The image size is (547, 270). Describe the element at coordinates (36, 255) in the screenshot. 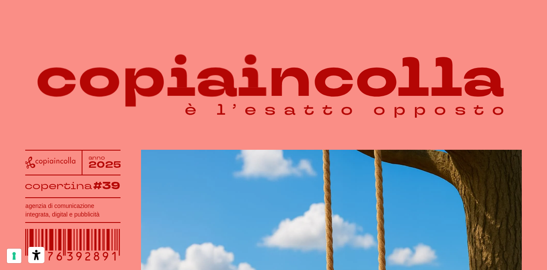

I see `button: Strumenti di accessibilità` at that location.